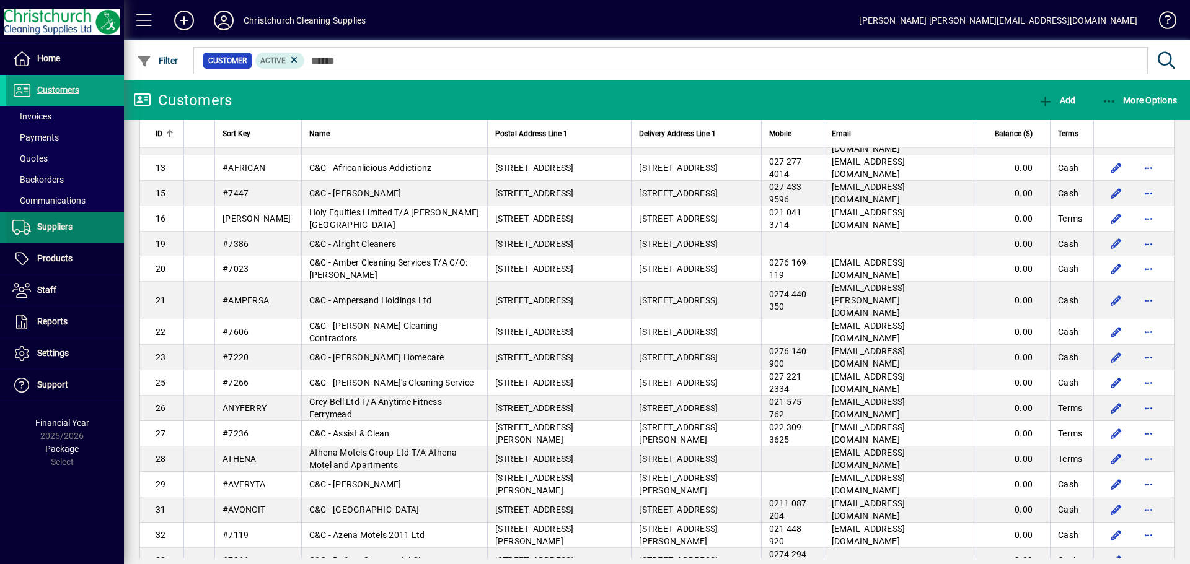 This screenshot has width=1190, height=564. Describe the element at coordinates (46, 290) in the screenshot. I see `span: Staff` at that location.